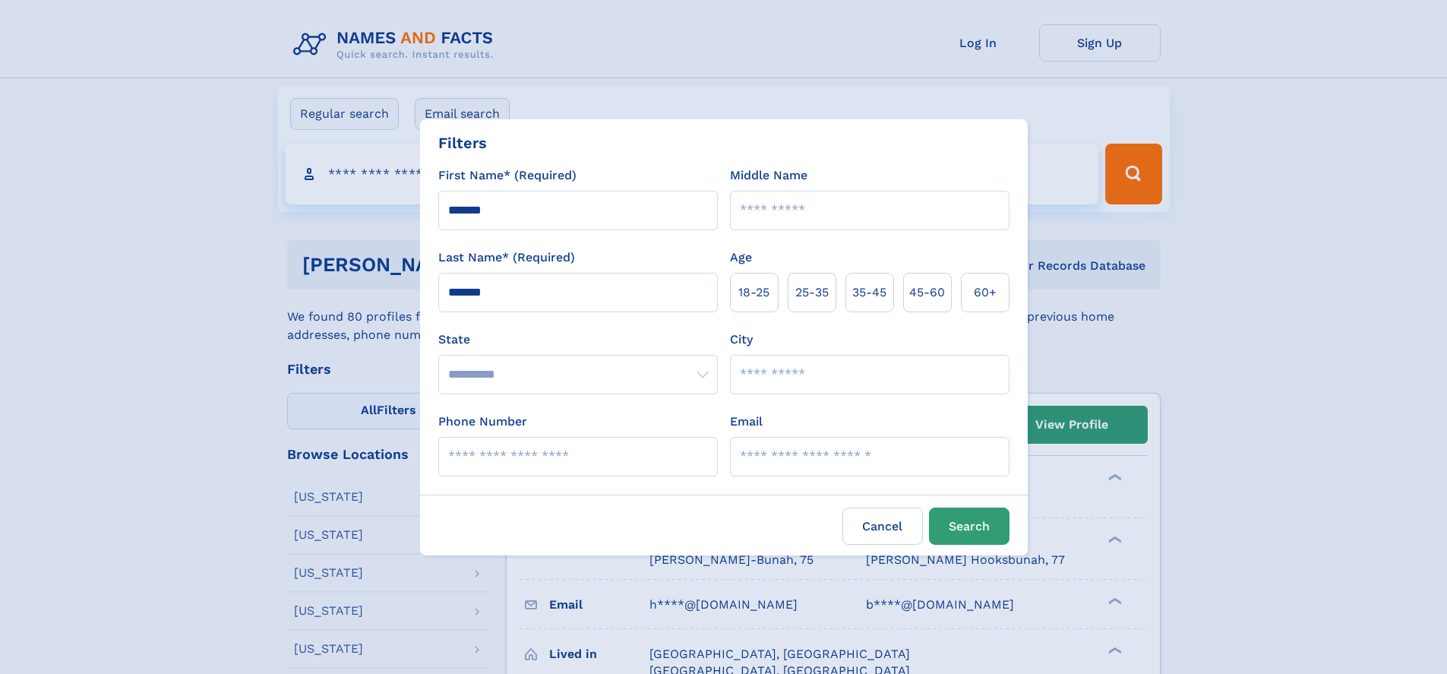 The width and height of the screenshot is (1447, 674). What do you see at coordinates (507, 258) in the screenshot?
I see `label: Last Name* (Required)` at bounding box center [507, 258].